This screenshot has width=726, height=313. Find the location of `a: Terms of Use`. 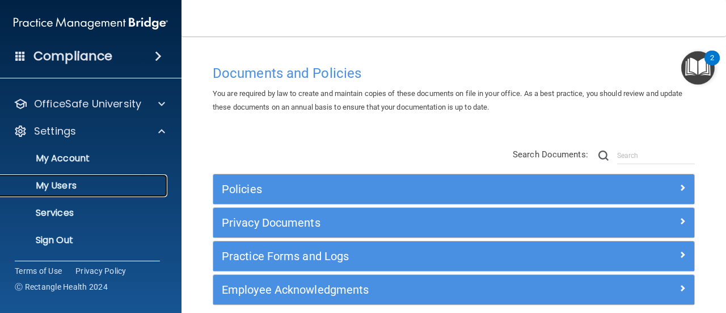

a: Terms of Use is located at coordinates (38, 271).